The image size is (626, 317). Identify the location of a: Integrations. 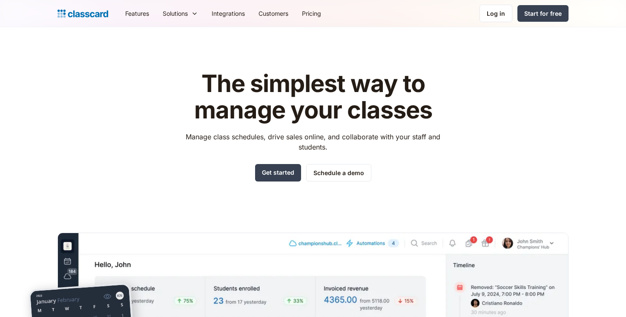
(228, 13).